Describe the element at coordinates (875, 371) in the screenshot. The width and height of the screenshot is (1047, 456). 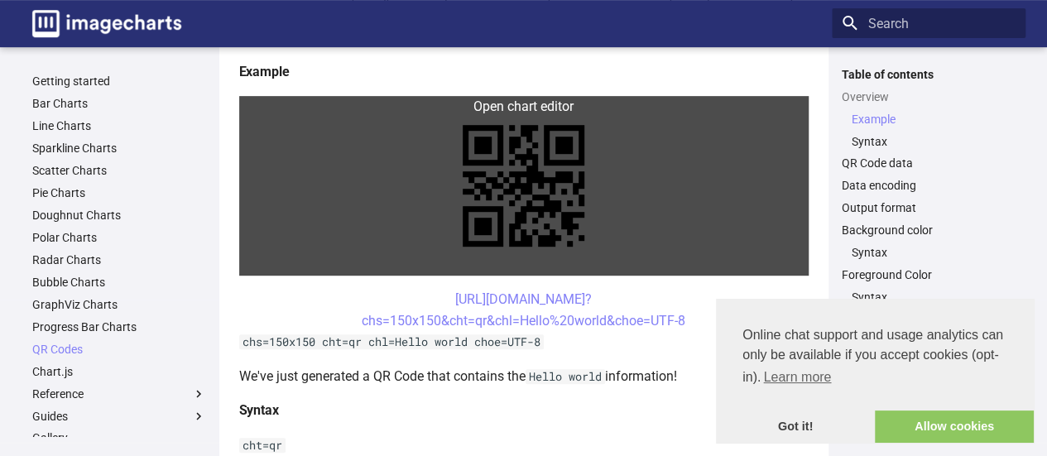
I see `div: cookieconsent` at that location.